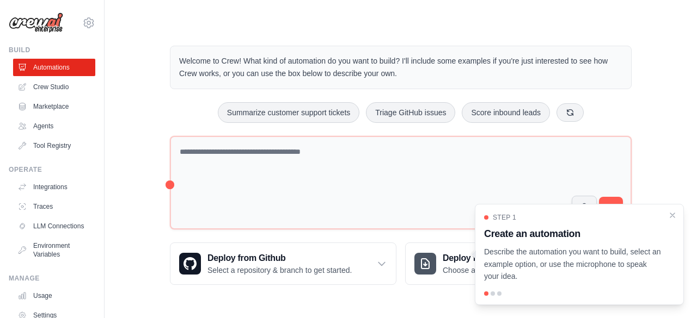 This screenshot has width=697, height=318. Describe the element at coordinates (573, 234) in the screenshot. I see `h3: Create an automation` at that location.